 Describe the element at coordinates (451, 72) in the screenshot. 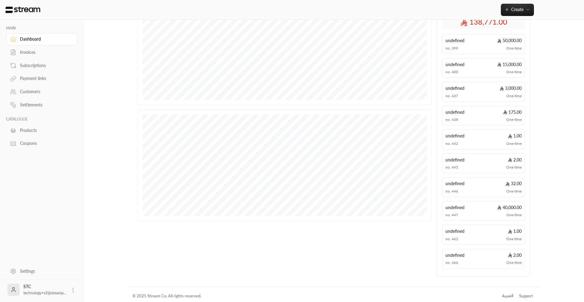

I see `span: no. 400` at that location.